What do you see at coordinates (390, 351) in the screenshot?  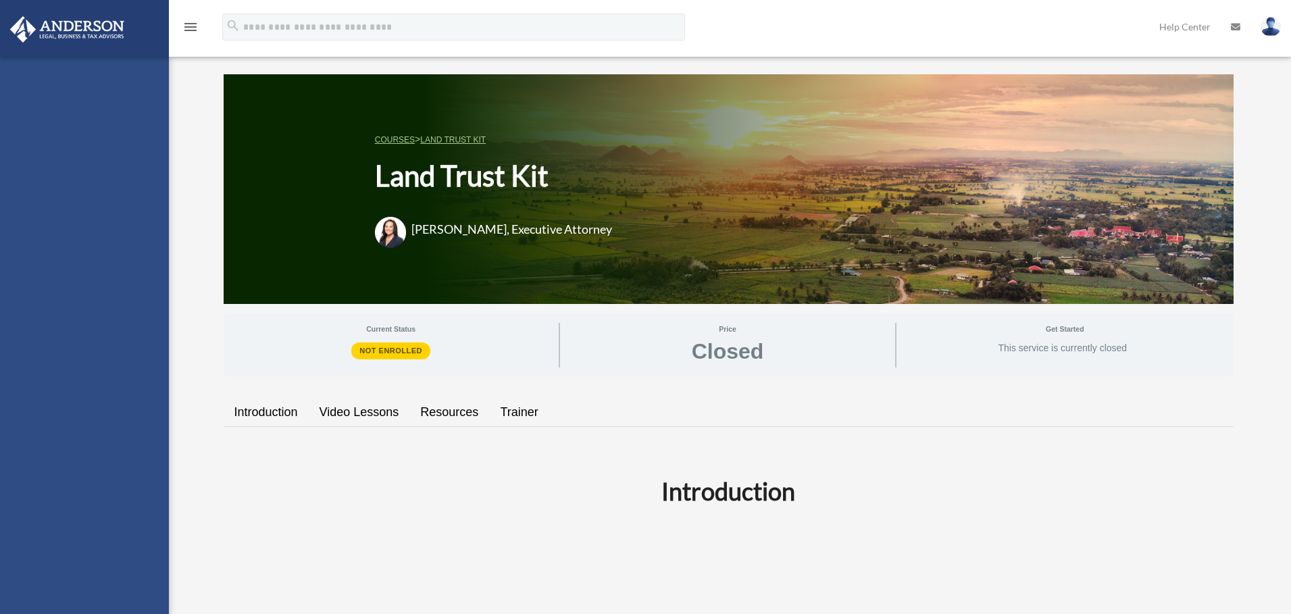 I see `span: Not Enrolled` at bounding box center [390, 351].